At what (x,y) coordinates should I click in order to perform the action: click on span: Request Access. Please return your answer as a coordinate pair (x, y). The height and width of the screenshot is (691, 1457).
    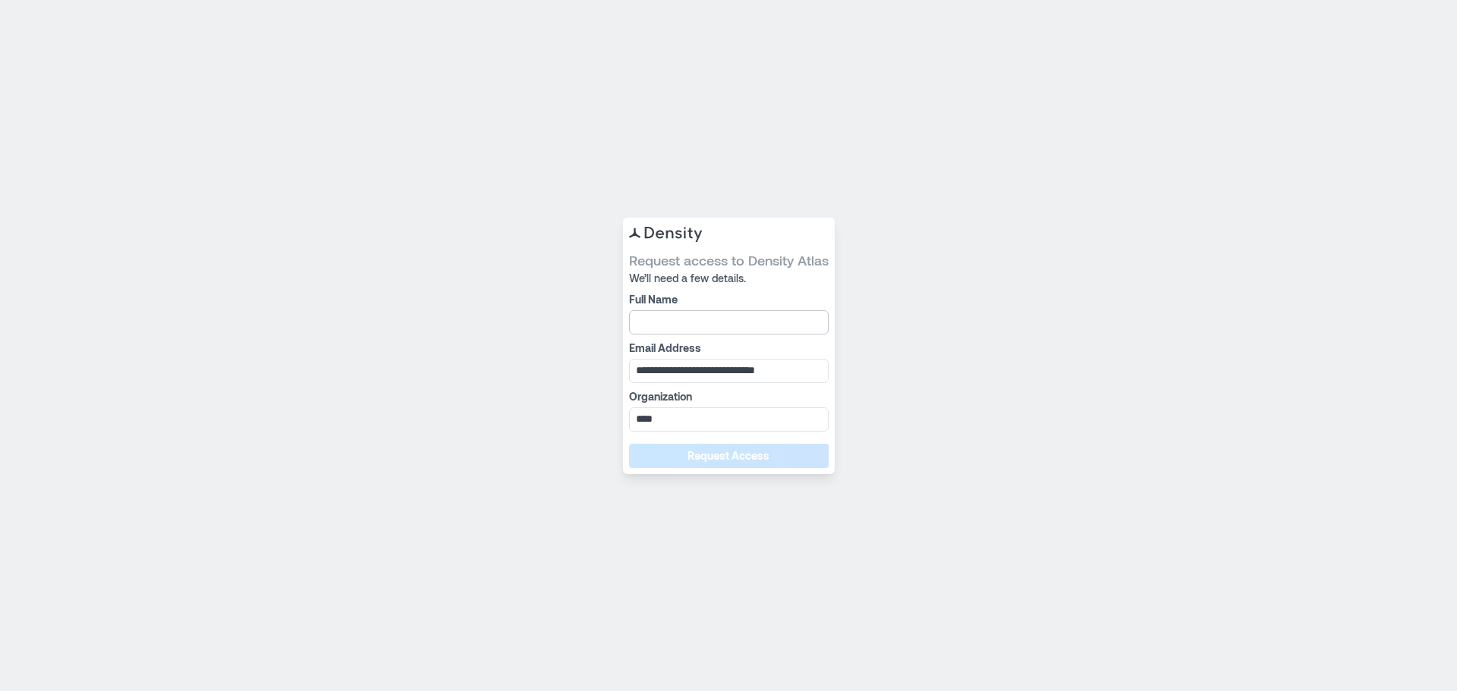
    Looking at the image, I should click on (728, 456).